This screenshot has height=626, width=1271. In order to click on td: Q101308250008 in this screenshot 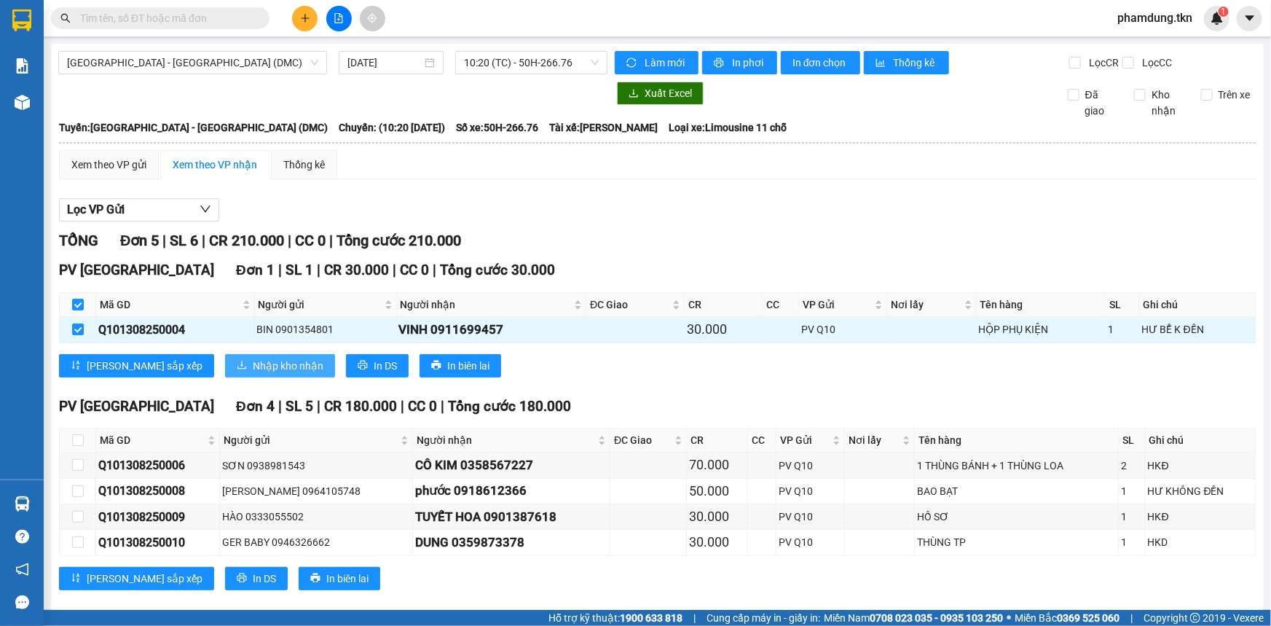, I will do `click(158, 491)`.